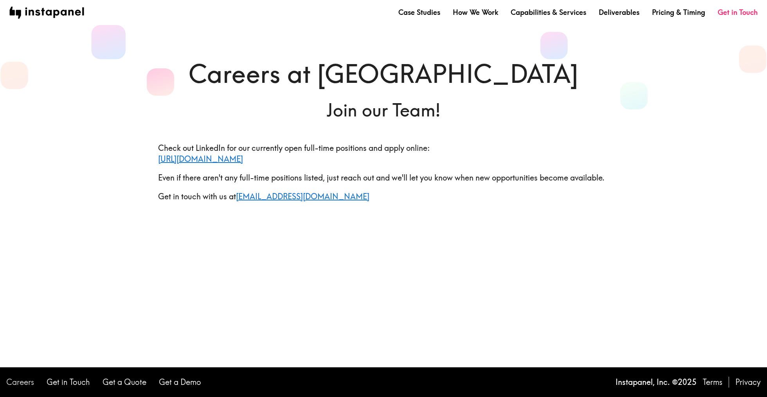  What do you see at coordinates (383, 178) in the screenshot?
I see `p: Even if there aren't any full-time positions listed, just reach out and we'll let you know when n...` at bounding box center [383, 178].